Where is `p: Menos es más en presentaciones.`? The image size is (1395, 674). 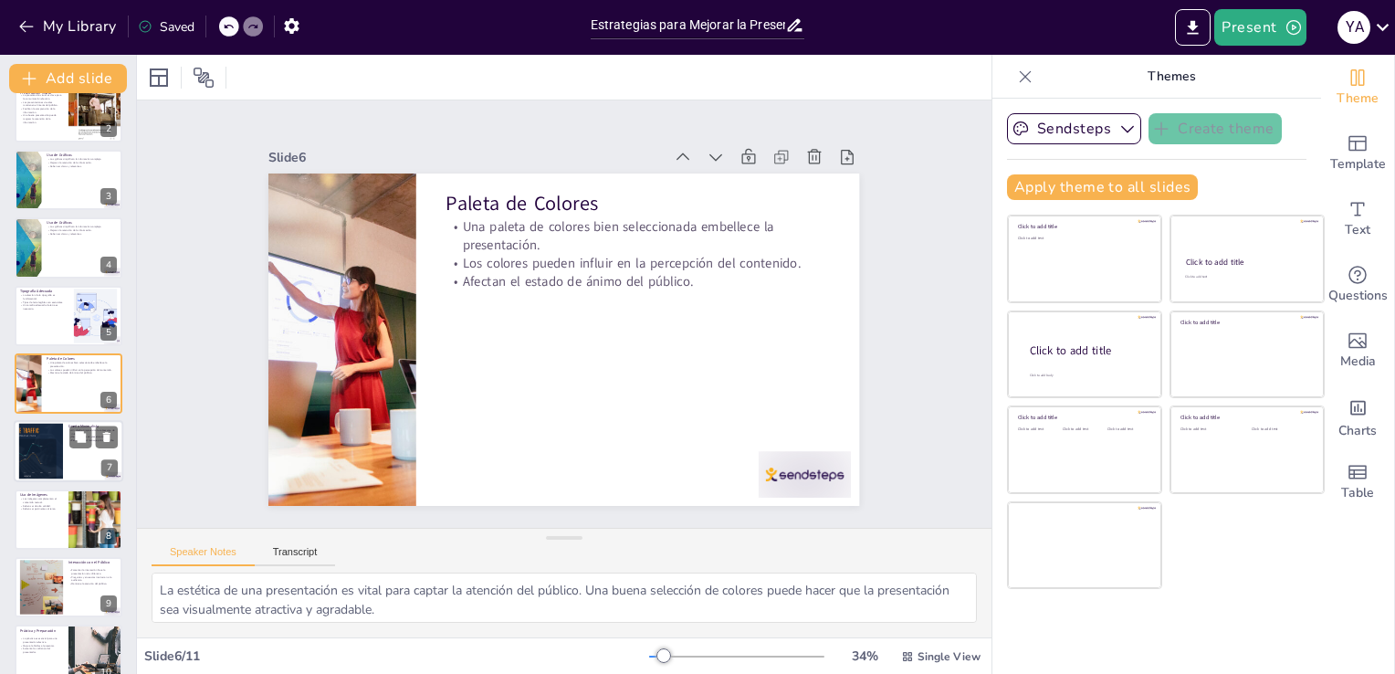 p: Menos es más en presentaciones. is located at coordinates (93, 437).